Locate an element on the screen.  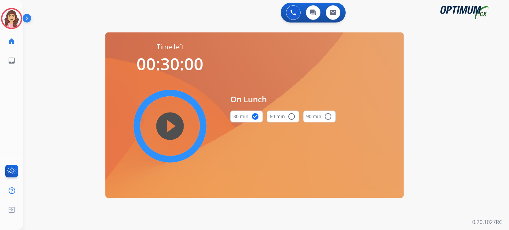
mat-icon: inbox is located at coordinates (12, 61).